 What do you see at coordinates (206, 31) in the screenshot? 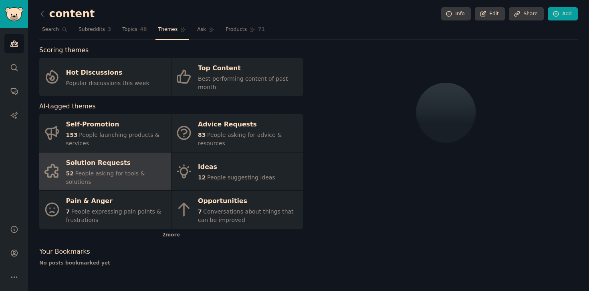
I see `a: Ask` at bounding box center [206, 31].